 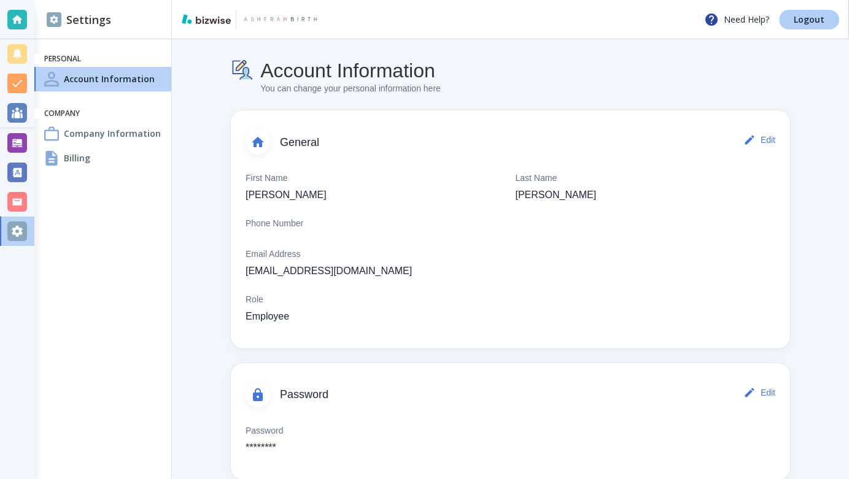 What do you see at coordinates (510, 143) in the screenshot?
I see `span: General` at bounding box center [510, 143].